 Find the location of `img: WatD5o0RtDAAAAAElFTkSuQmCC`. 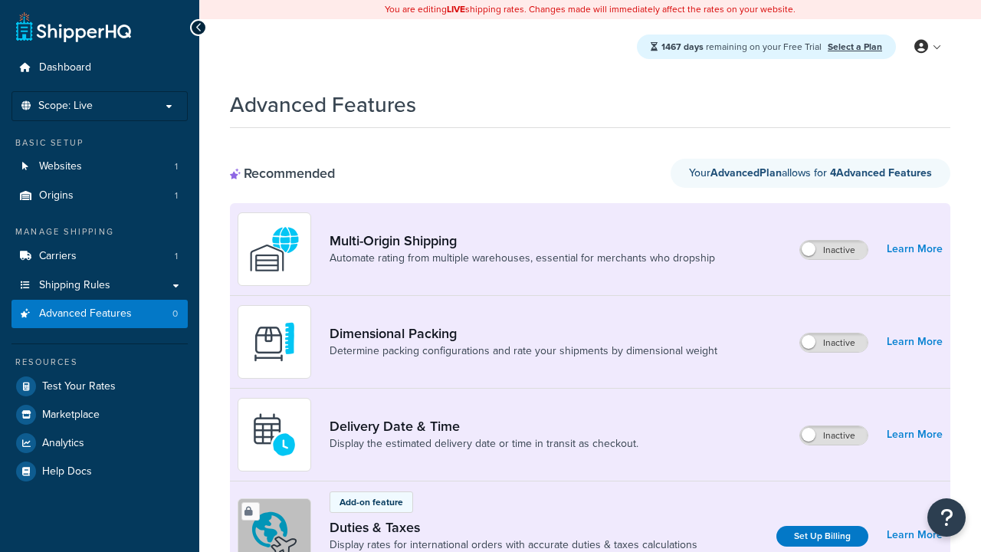

img: WatD5o0RtDAAAAAElFTkSuQmCC is located at coordinates (274, 249).